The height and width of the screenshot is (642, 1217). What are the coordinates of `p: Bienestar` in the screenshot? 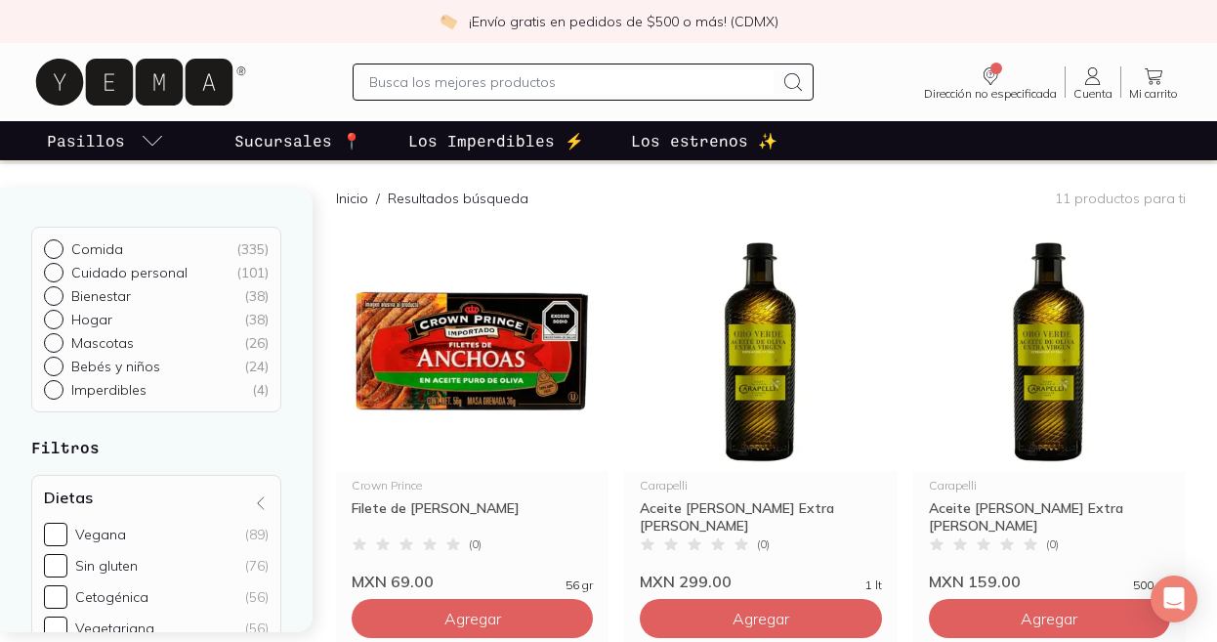 It's located at (101, 296).